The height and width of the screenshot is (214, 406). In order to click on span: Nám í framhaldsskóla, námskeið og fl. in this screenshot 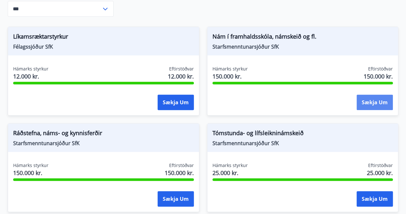, I will do `click(303, 38)`.